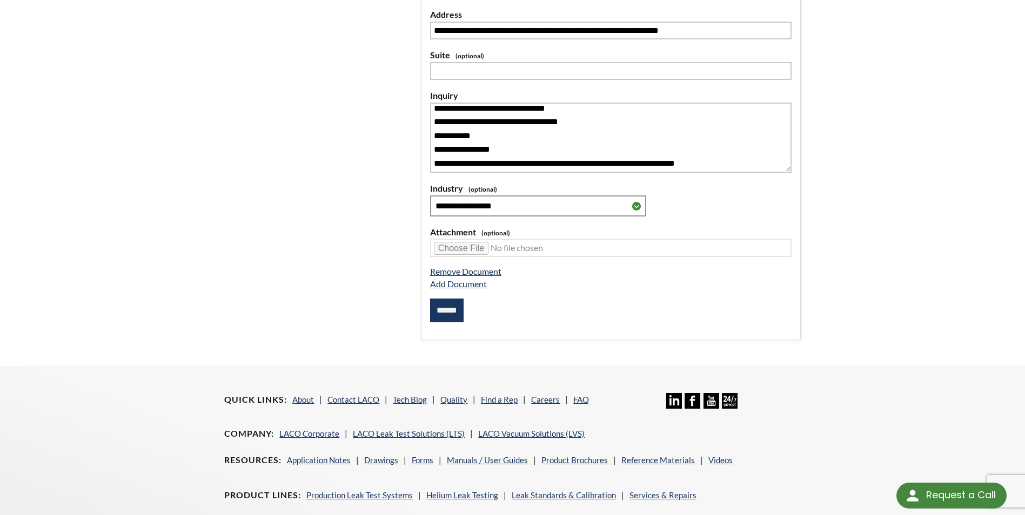 Image resolution: width=1025 pixels, height=515 pixels. What do you see at coordinates (303, 400) in the screenshot?
I see `a: About` at bounding box center [303, 400].